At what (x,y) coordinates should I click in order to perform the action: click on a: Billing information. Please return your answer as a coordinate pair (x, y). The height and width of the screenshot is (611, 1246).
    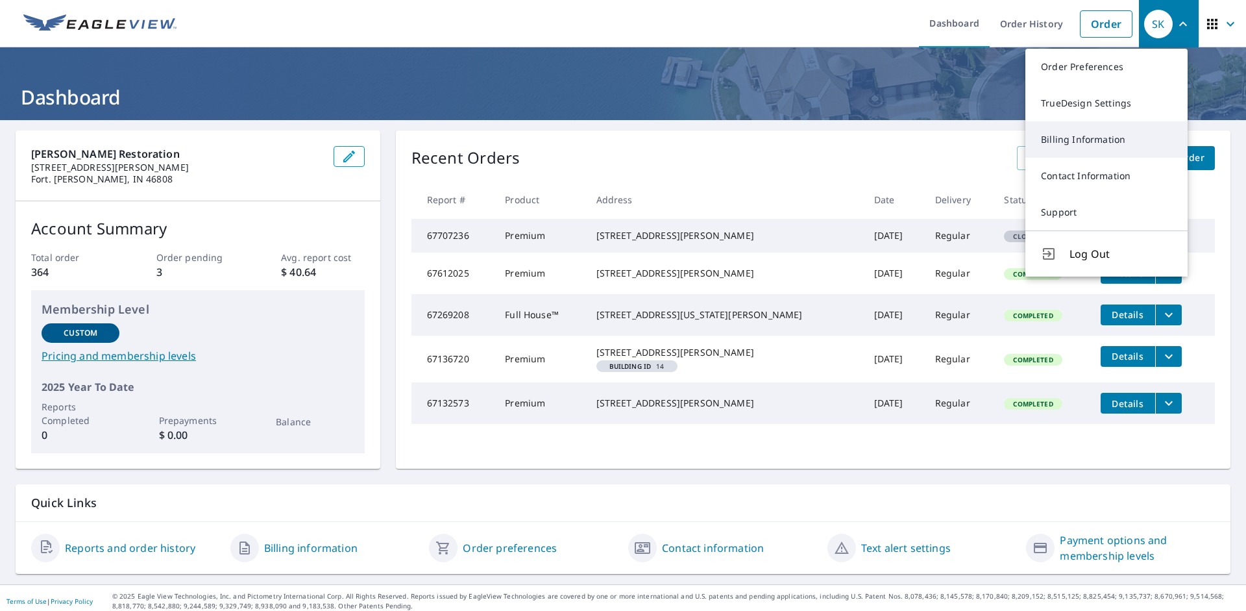
    Looking at the image, I should click on (311, 548).